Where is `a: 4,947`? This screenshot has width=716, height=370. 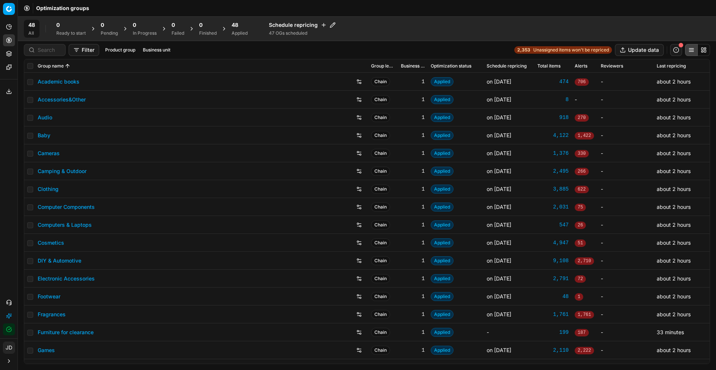
a: 4,947 is located at coordinates (553, 243).